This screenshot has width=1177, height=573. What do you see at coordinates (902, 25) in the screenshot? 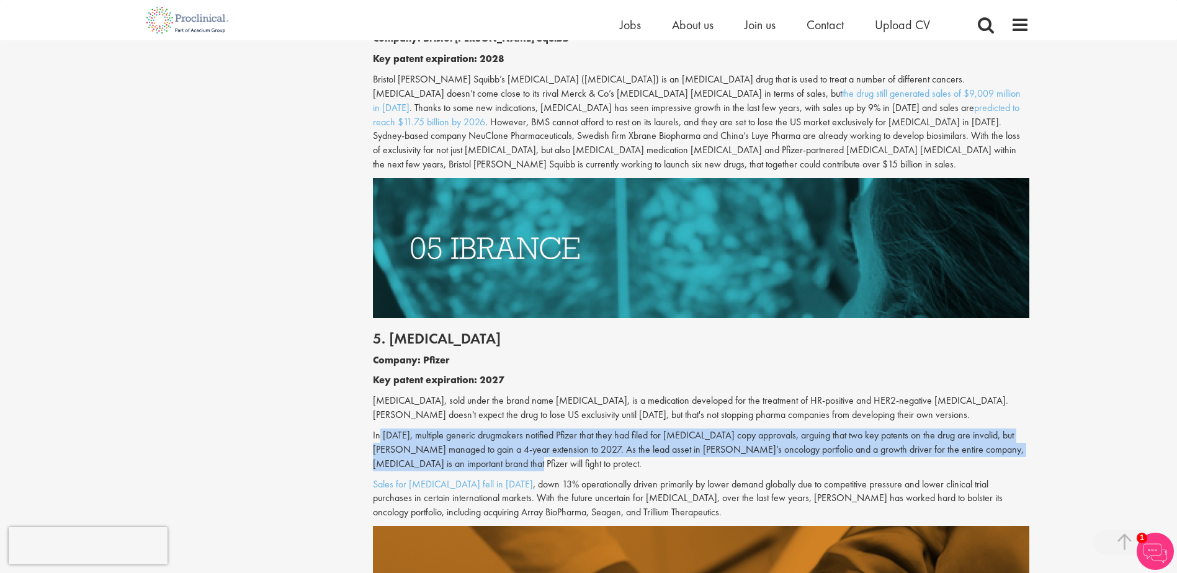
I see `span: Upload CV` at bounding box center [902, 25].